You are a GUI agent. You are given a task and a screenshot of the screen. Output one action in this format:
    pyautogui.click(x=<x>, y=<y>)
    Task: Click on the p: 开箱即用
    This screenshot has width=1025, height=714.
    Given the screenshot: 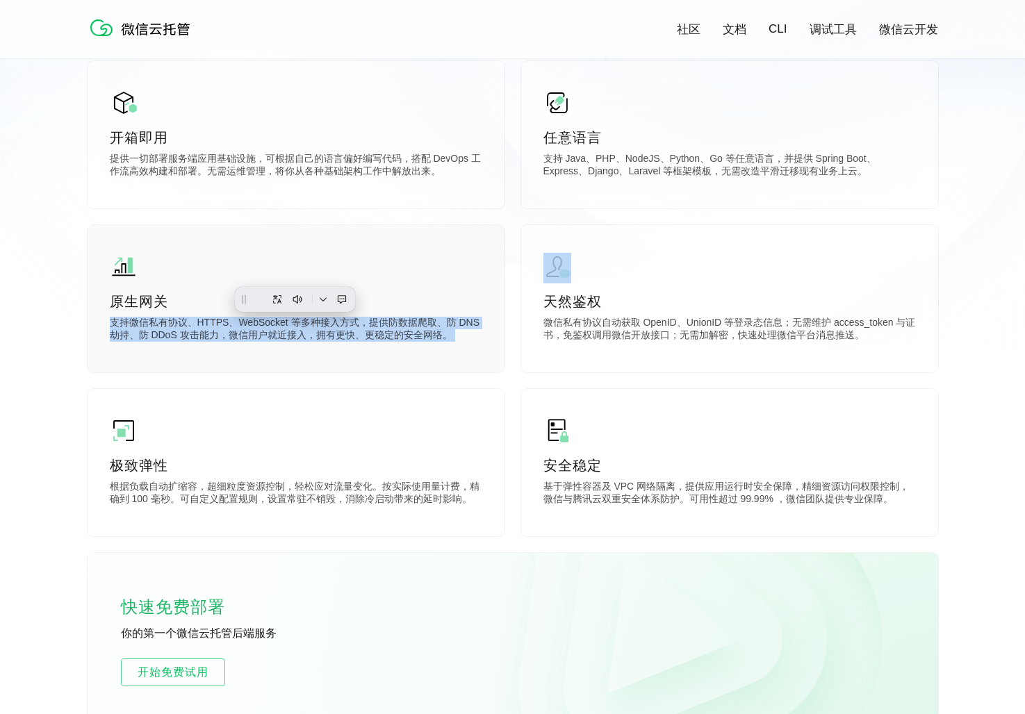 What is the action you would take?
    pyautogui.click(x=296, y=138)
    